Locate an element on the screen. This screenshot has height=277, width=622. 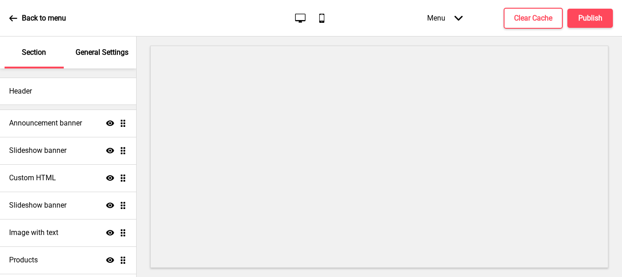
h4: Image with text is located at coordinates (34, 232).